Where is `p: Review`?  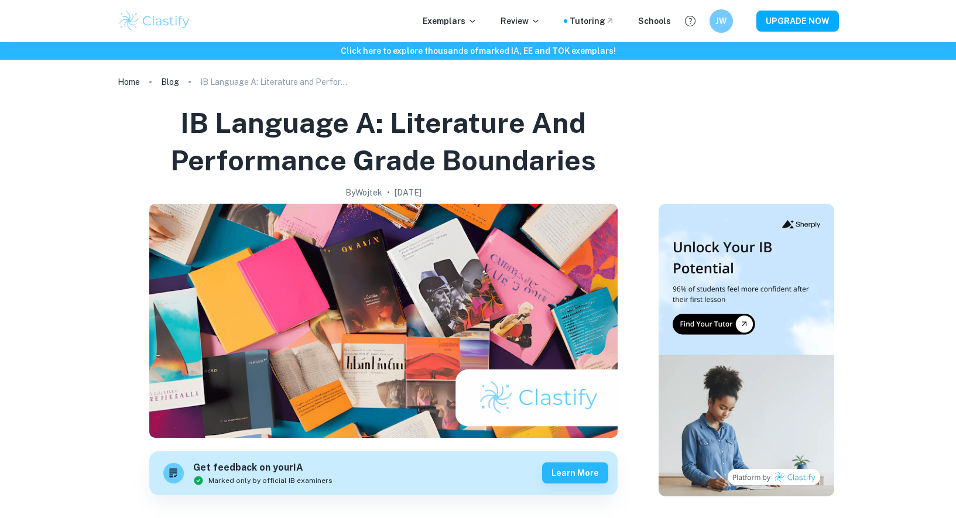
p: Review is located at coordinates (520, 21).